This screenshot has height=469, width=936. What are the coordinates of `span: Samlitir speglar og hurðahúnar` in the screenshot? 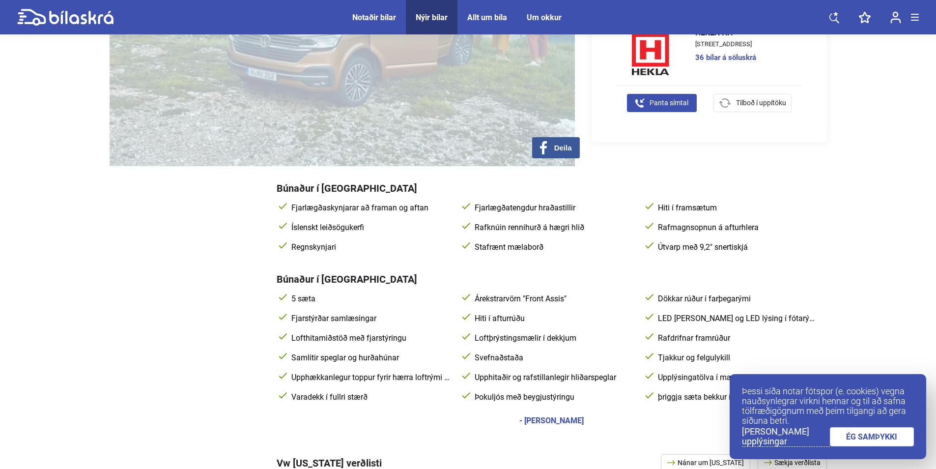 It's located at (369, 358).